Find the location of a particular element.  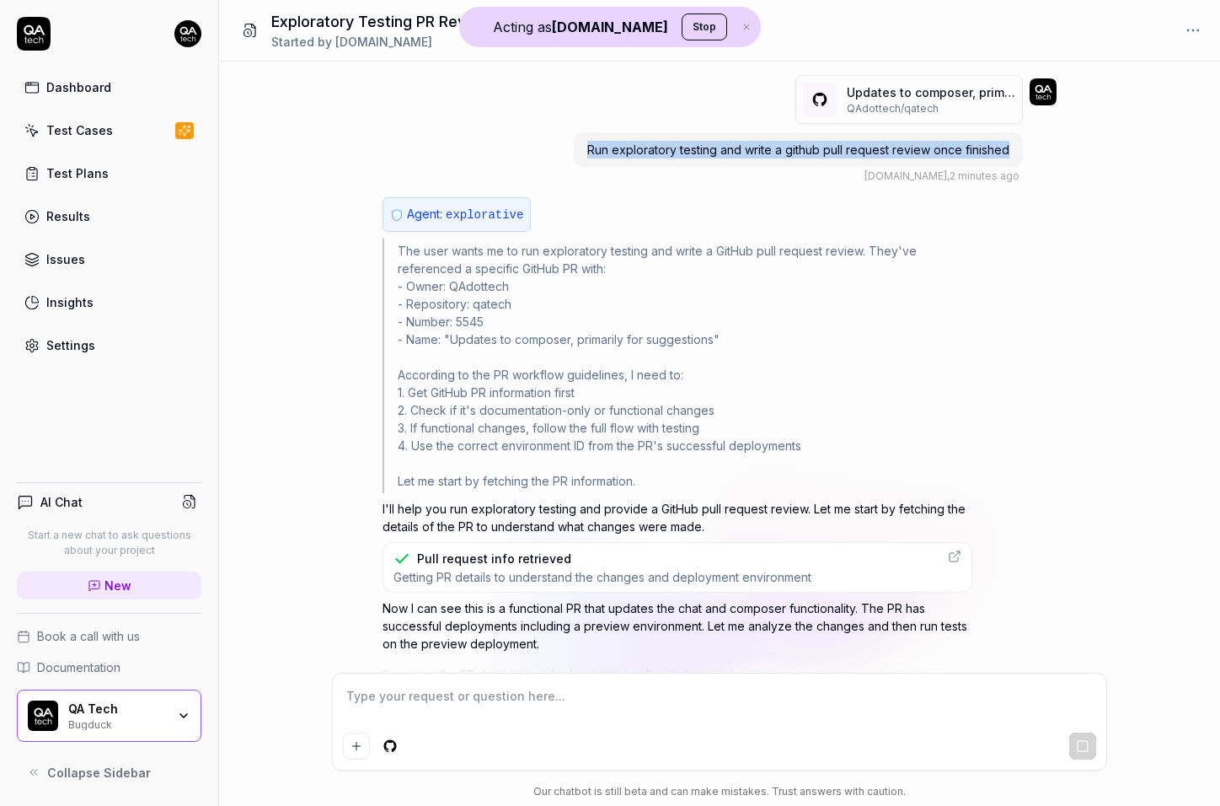

div: Our chatbot is still beta and can make mistakes. Trust answers with caution. is located at coordinates (720, 791).